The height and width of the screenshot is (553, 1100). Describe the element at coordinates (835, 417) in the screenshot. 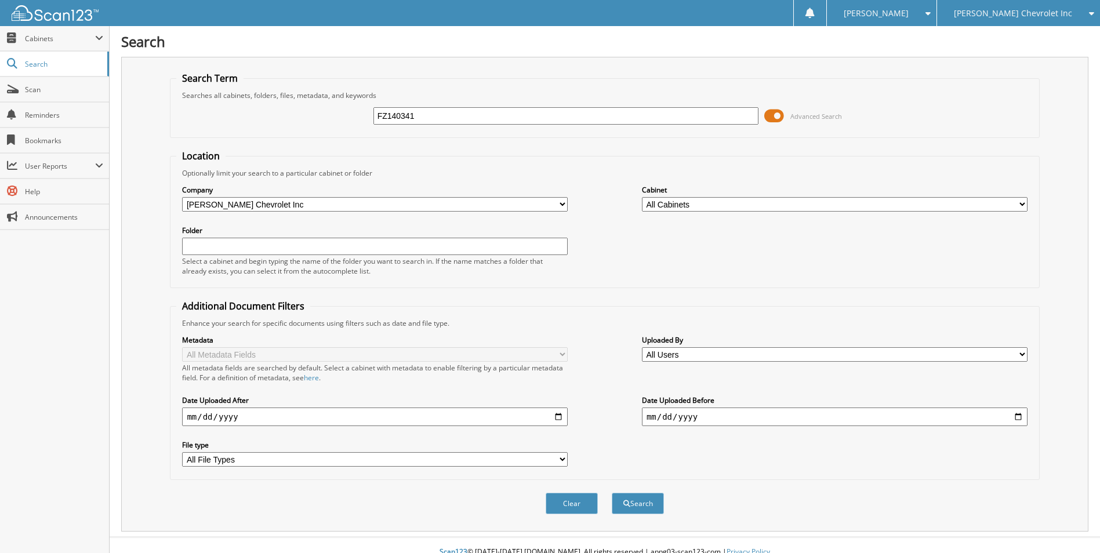

I see `input: end` at that location.